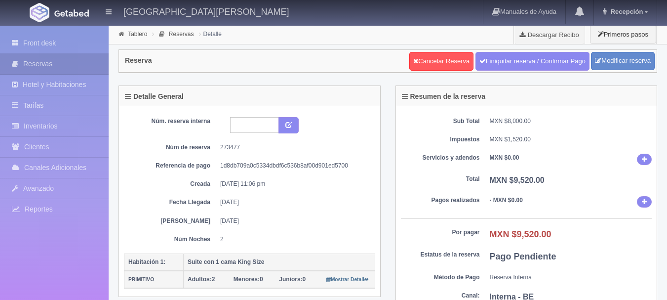 The height and width of the screenshot is (300, 667). Describe the element at coordinates (441, 121) in the screenshot. I see `dt: Sub Total` at that location.